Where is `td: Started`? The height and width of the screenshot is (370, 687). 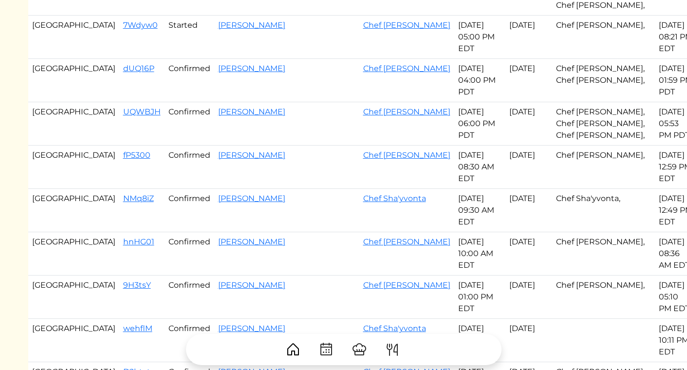 td: Started is located at coordinates (189, 37).